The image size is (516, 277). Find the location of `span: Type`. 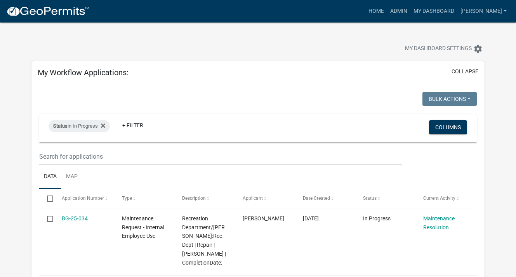

span: Type is located at coordinates (127, 198).